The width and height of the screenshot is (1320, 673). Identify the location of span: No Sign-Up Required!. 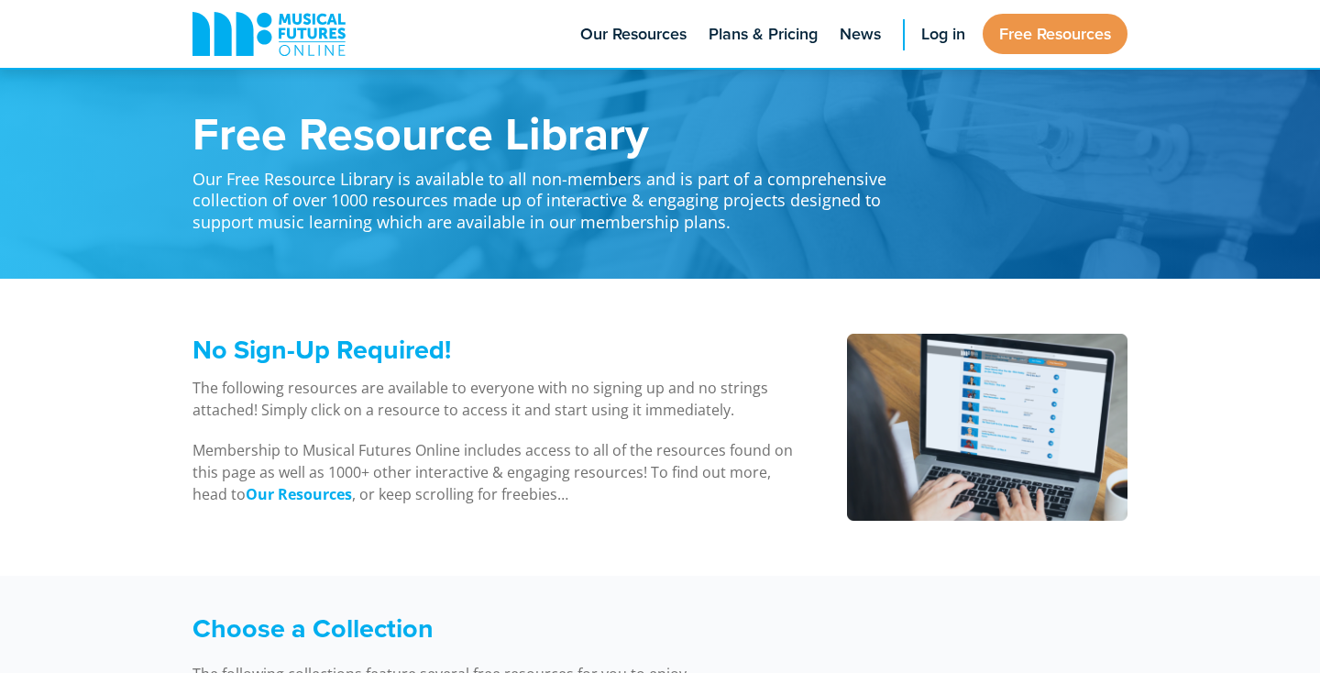
(322, 349).